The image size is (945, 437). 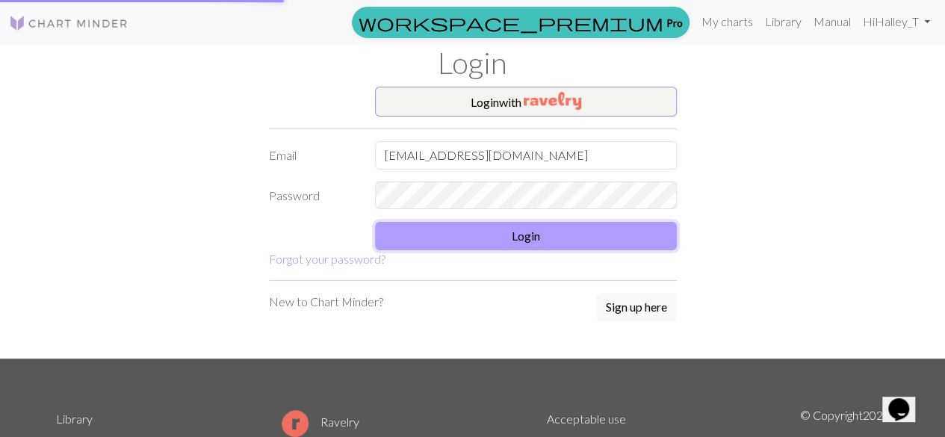 What do you see at coordinates (473, 63) in the screenshot?
I see `h1: Login` at bounding box center [473, 63].